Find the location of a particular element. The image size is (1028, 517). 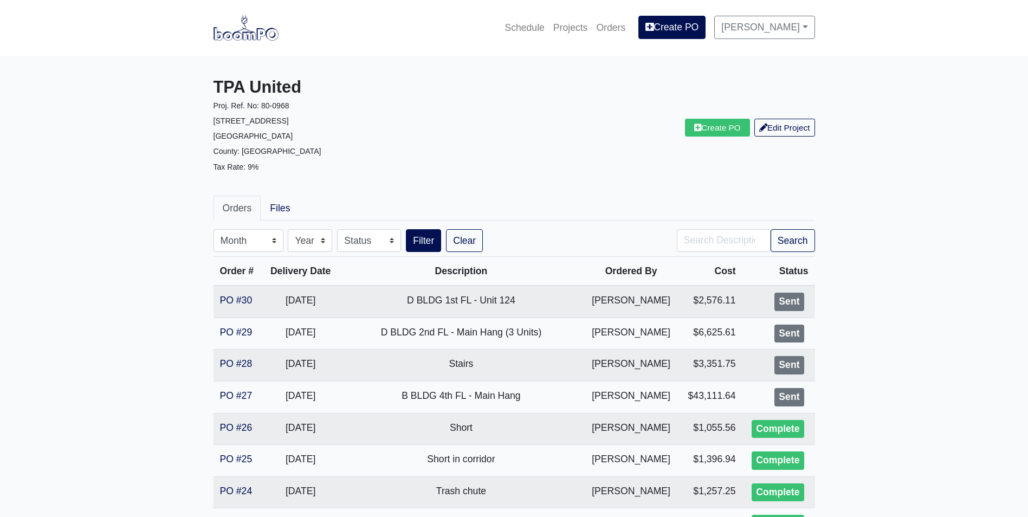

th: Description is located at coordinates (461, 271).